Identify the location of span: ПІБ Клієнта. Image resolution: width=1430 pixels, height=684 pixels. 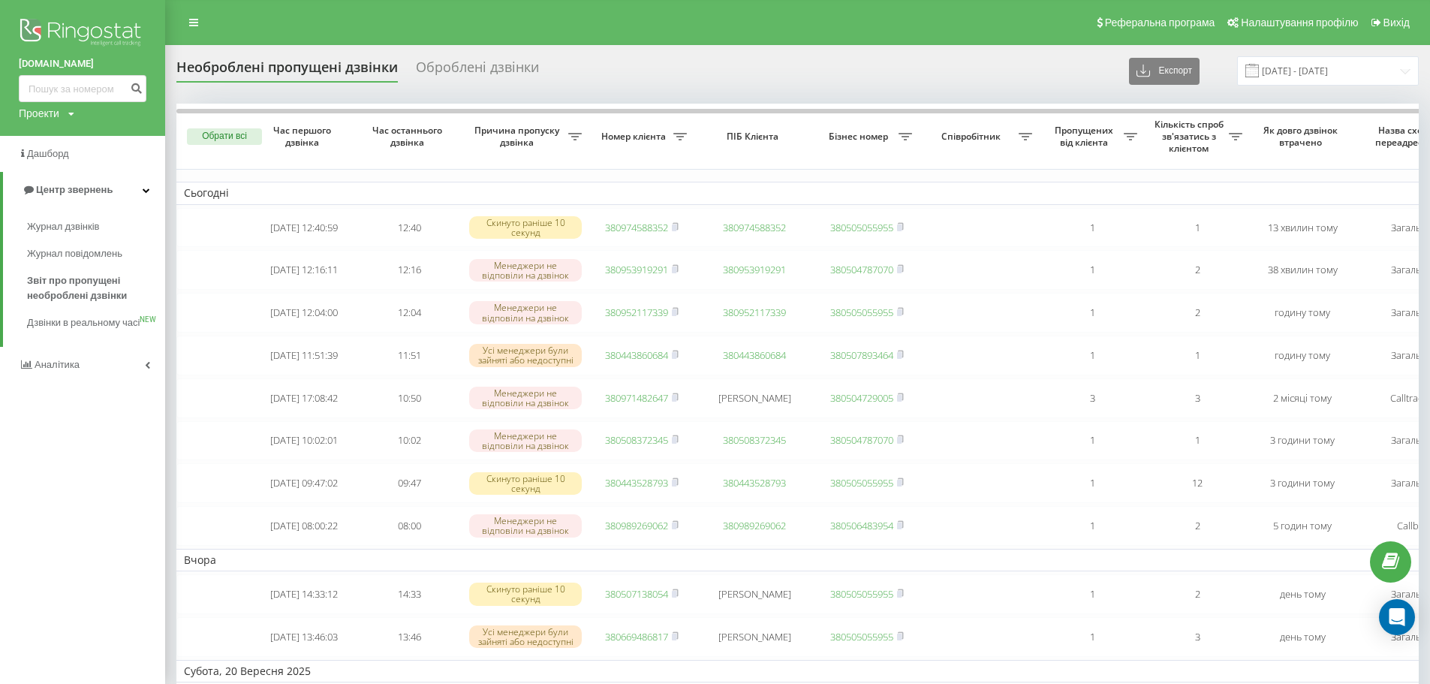
(754, 137).